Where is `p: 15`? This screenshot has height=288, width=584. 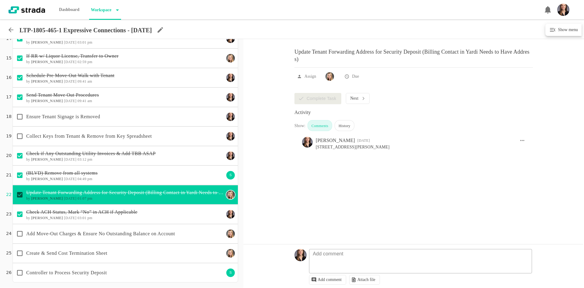
p: 15 is located at coordinates (9, 58).